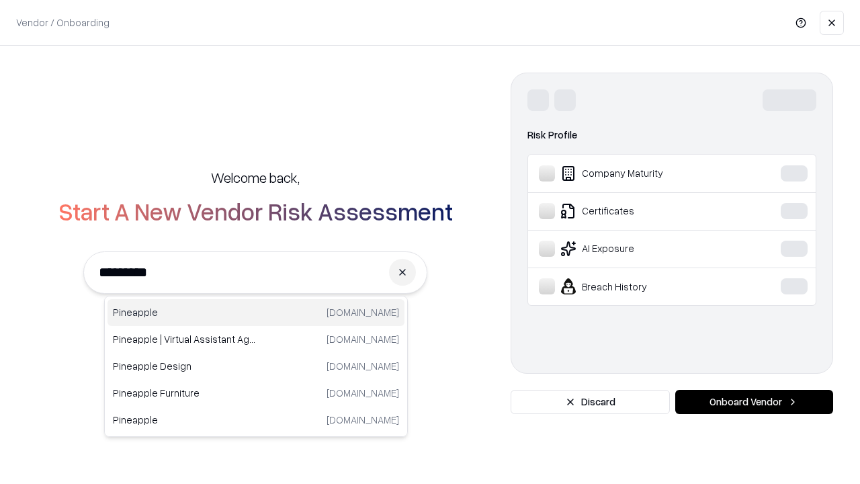  I want to click on h2: Start A New Vendor Risk Assessment, so click(255, 211).